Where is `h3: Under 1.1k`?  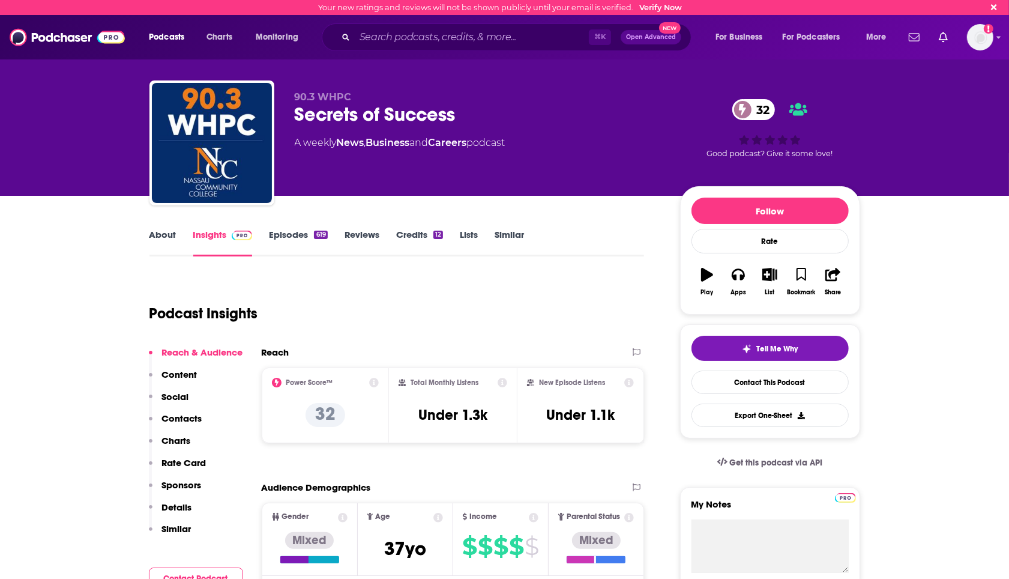
h3: Under 1.1k is located at coordinates (581, 415).